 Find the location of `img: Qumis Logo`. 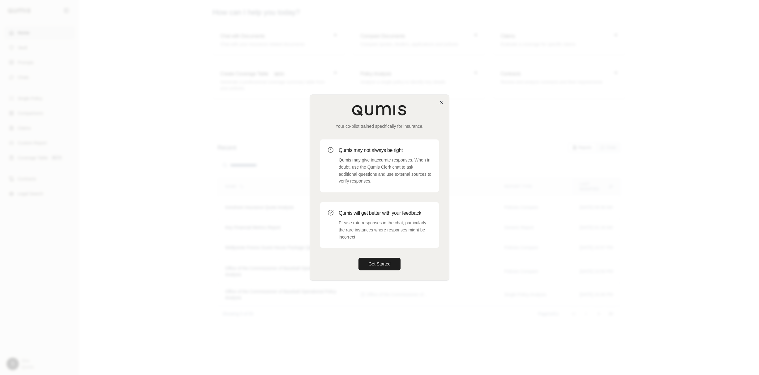

img: Qumis Logo is located at coordinates (380, 110).